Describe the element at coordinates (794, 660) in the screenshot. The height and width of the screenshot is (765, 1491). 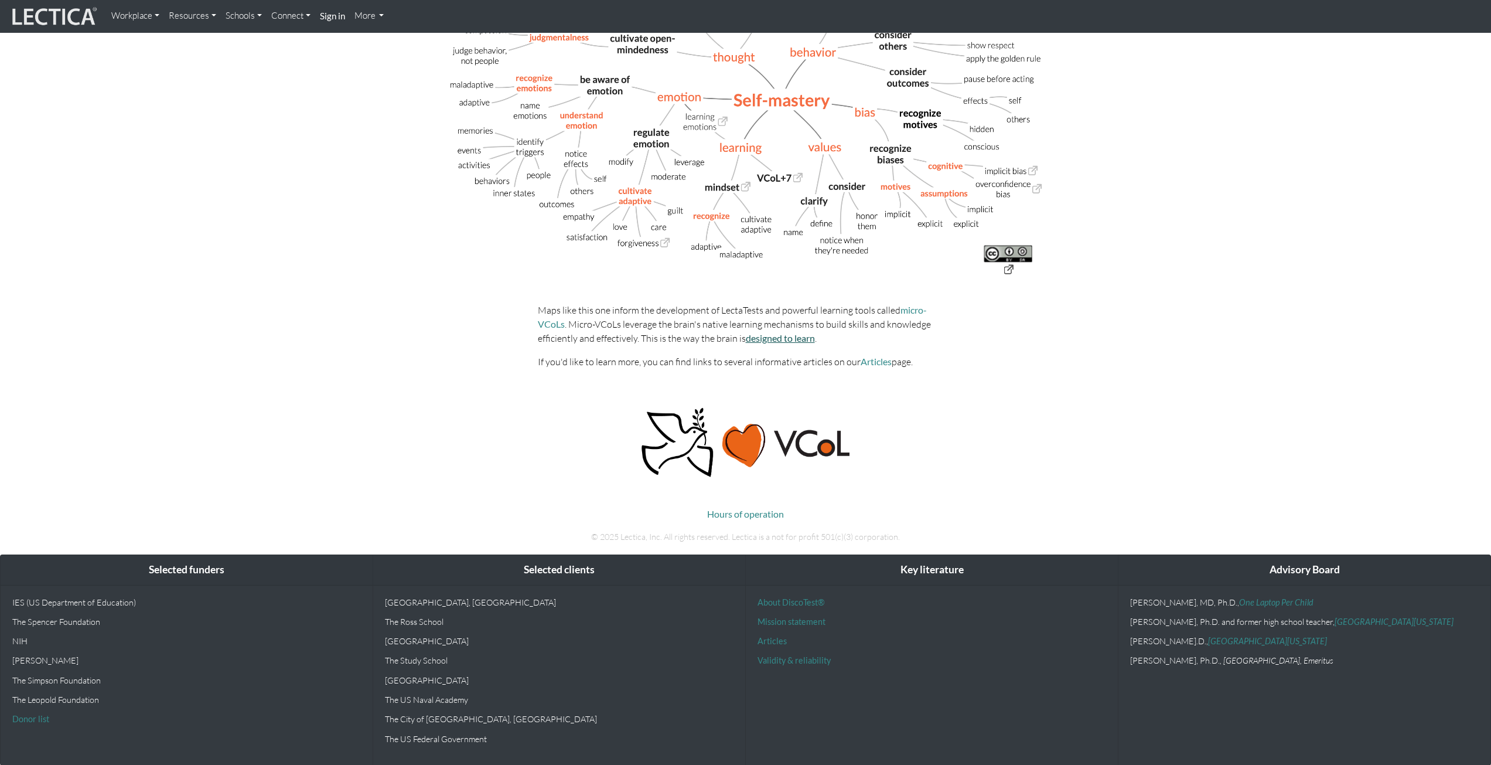
I see `a: Validity & reliability` at that location.